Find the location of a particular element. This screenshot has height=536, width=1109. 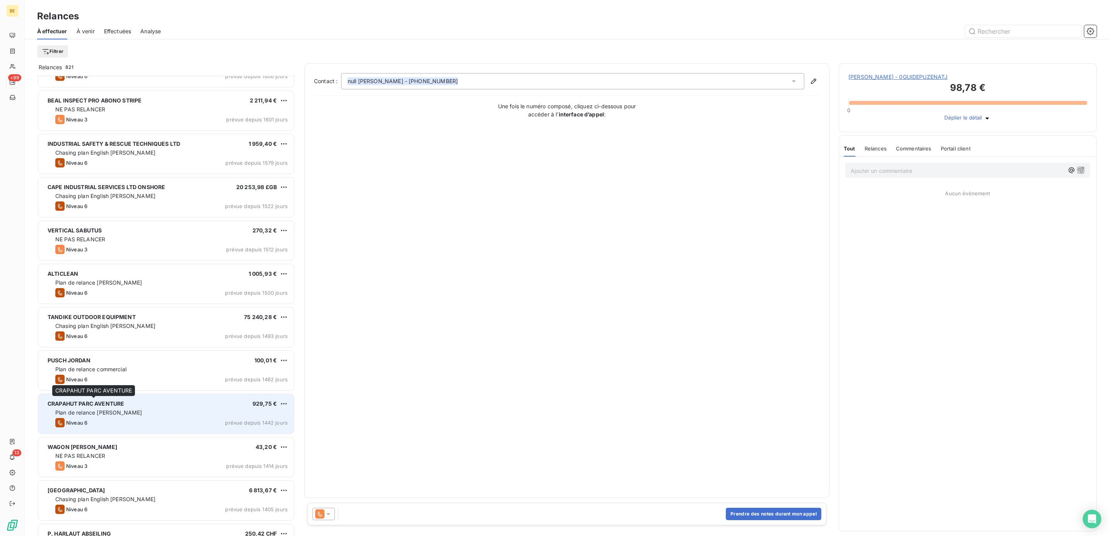

button: Déplier le détail is located at coordinates (968, 118).